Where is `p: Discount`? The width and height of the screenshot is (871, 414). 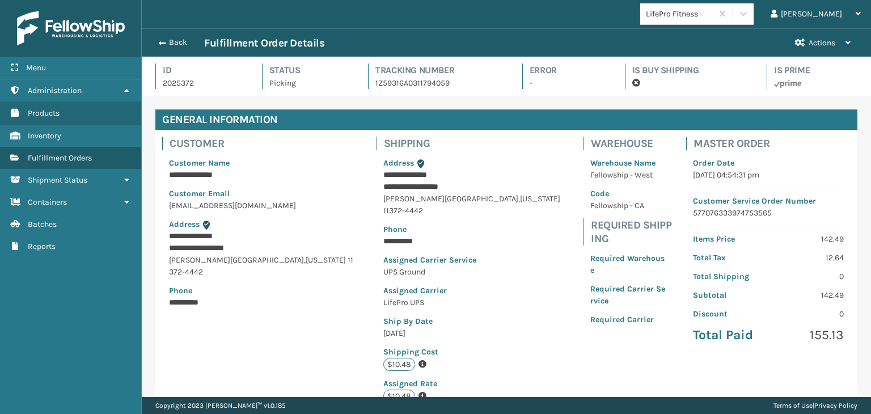 p: Discount is located at coordinates (727, 314).